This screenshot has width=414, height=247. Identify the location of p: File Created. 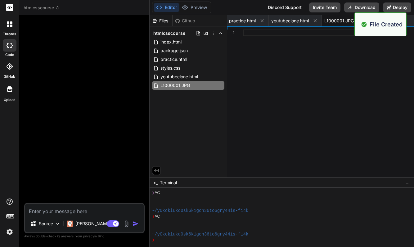
(386, 24).